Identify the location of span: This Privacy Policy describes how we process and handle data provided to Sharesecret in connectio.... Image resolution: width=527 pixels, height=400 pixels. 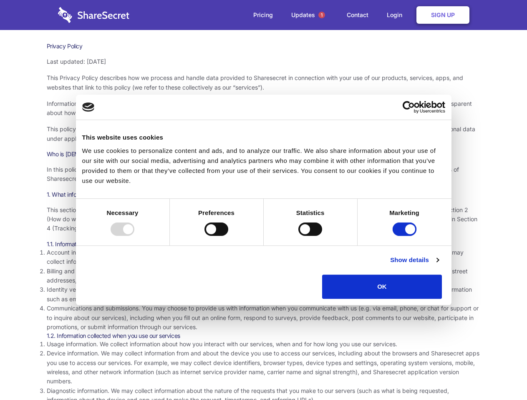
(255, 82).